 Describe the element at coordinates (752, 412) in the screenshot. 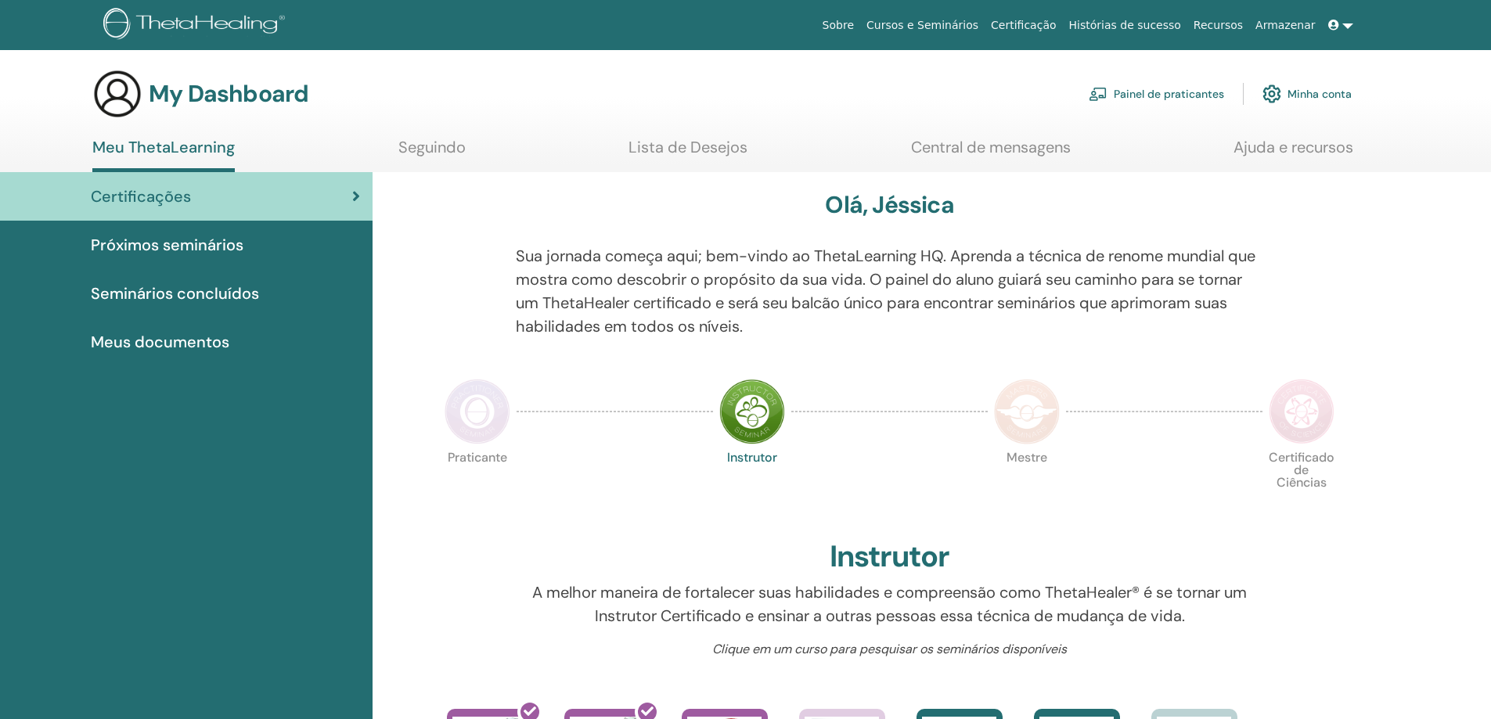

I see `img: Instructor` at that location.